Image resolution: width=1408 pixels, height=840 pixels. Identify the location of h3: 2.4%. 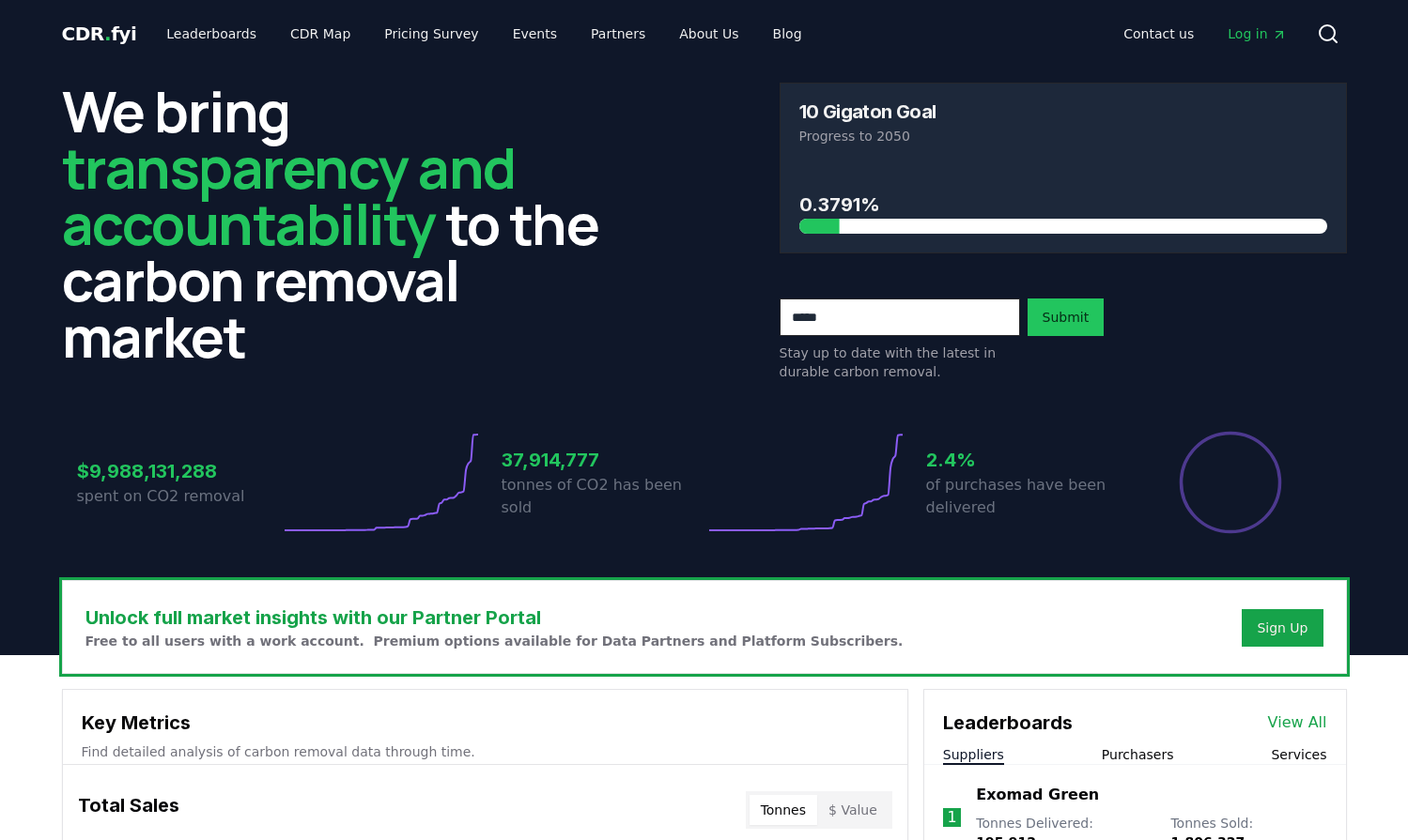
(1028, 460).